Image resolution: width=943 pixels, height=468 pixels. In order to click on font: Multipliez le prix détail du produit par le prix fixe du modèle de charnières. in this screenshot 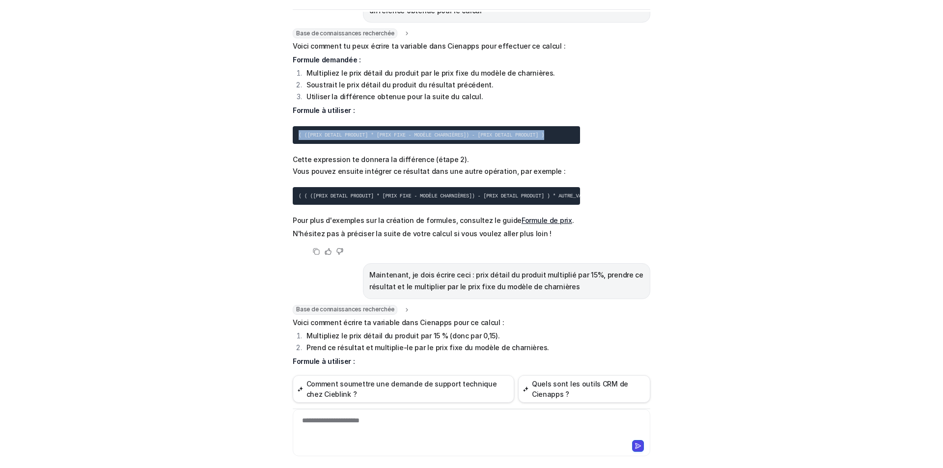, I will do `click(431, 73)`.